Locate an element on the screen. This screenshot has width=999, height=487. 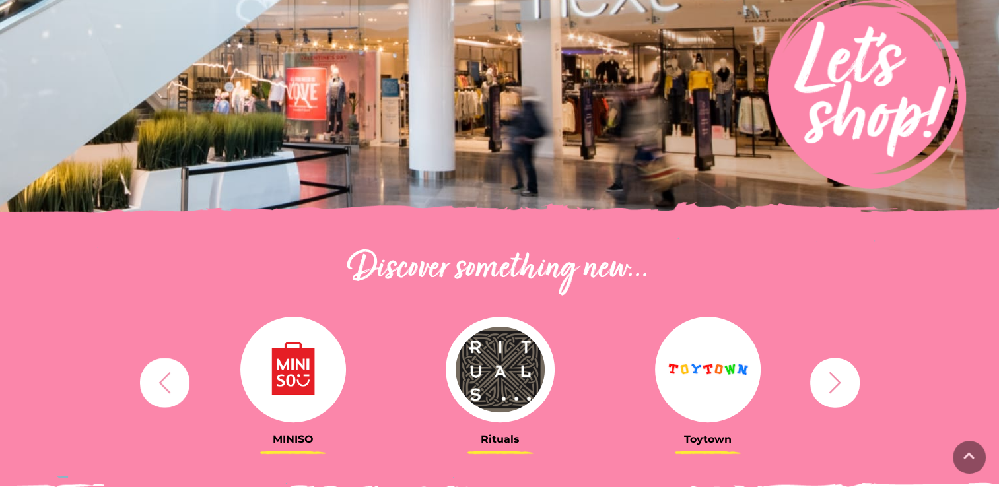
h3: Rituals is located at coordinates (500, 439).